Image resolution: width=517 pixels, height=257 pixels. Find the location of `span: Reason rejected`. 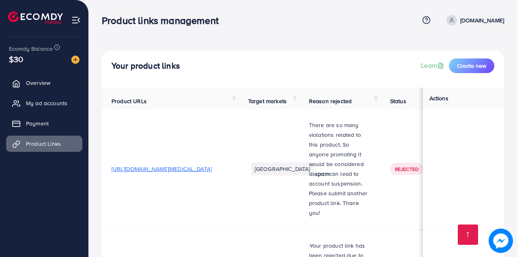

span: Reason rejected is located at coordinates (330, 101).